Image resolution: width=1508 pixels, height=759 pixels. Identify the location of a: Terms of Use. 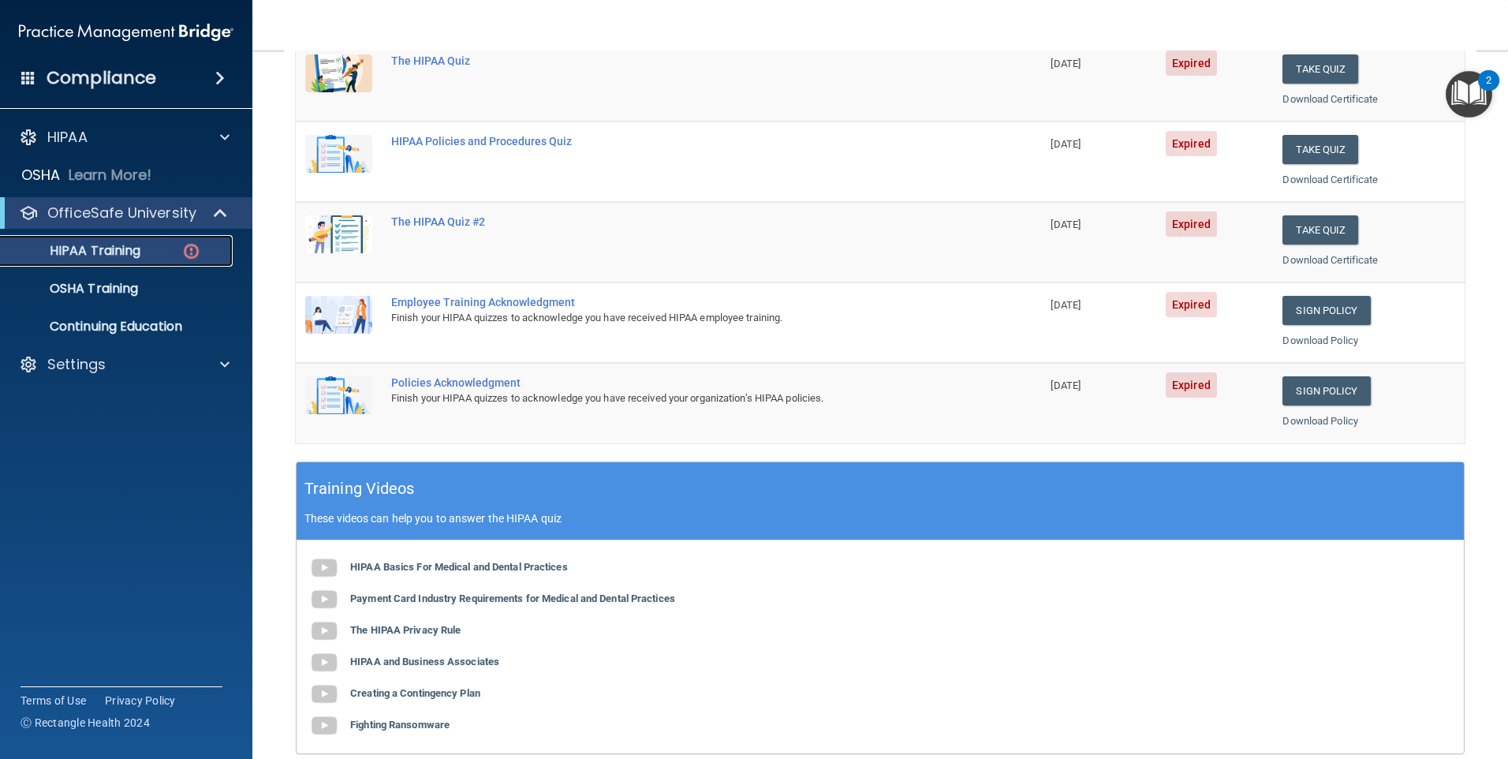
(53, 700).